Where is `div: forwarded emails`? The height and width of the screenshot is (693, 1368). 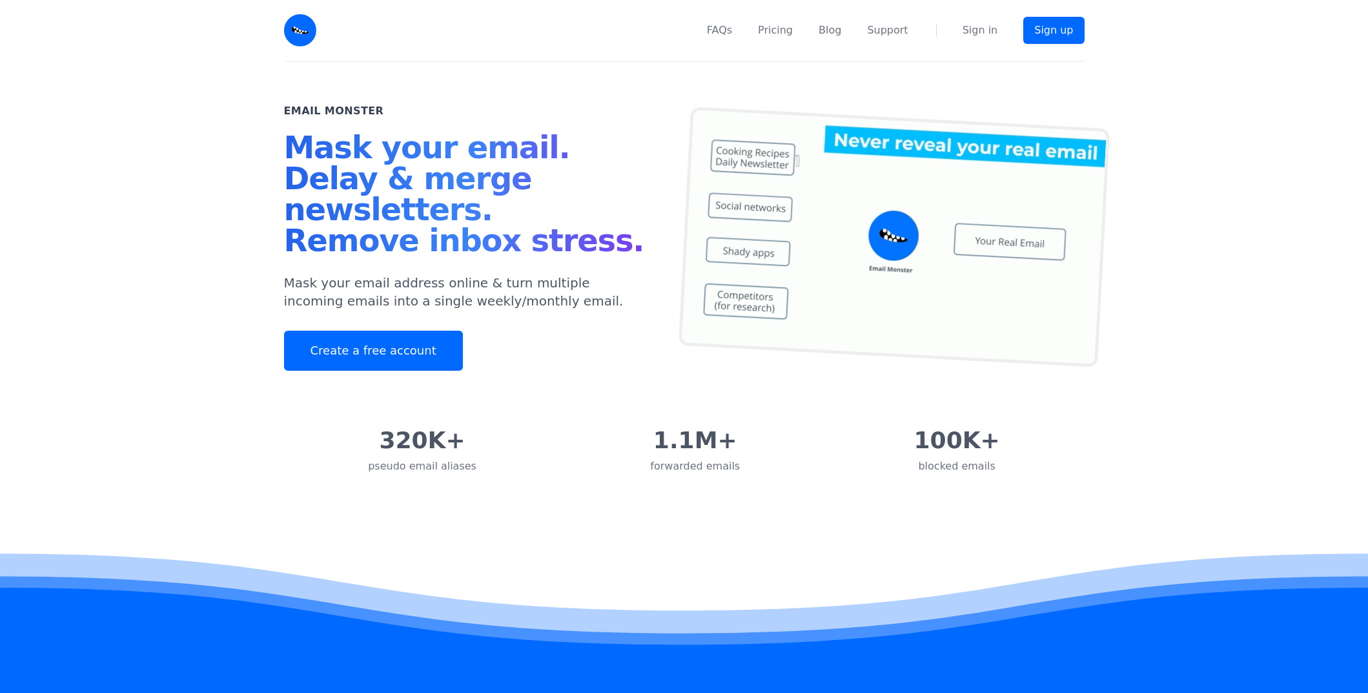 div: forwarded emails is located at coordinates (695, 466).